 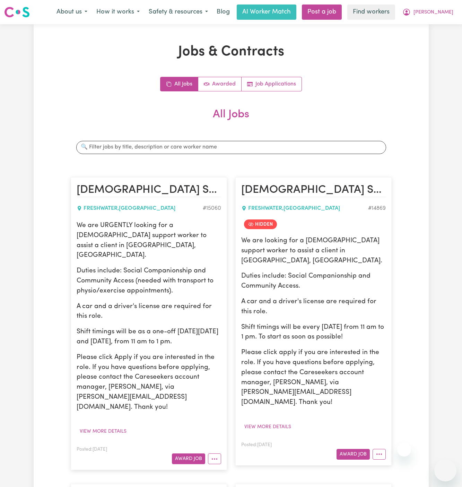 I want to click on p: Duties include: Social Companionship and Community Access (needed with transport to physio/exerci..., so click(x=149, y=281).